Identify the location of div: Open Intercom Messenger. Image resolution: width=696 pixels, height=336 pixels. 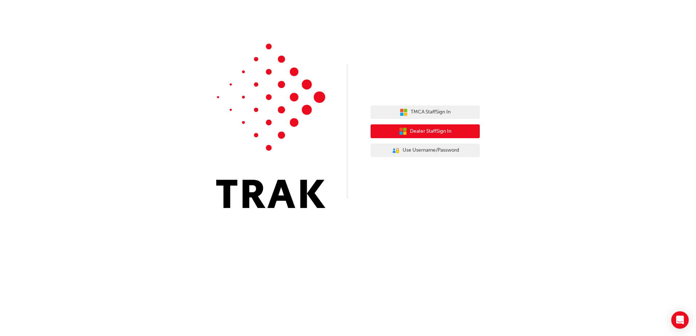
(680, 320).